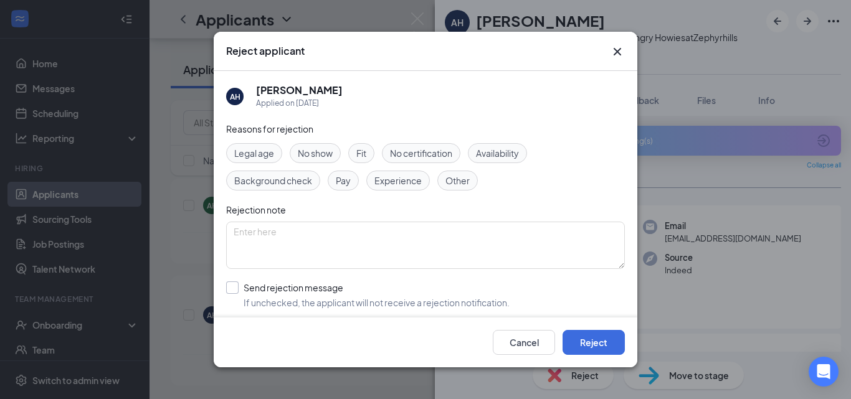  I want to click on div: Open Intercom Messenger, so click(823, 372).